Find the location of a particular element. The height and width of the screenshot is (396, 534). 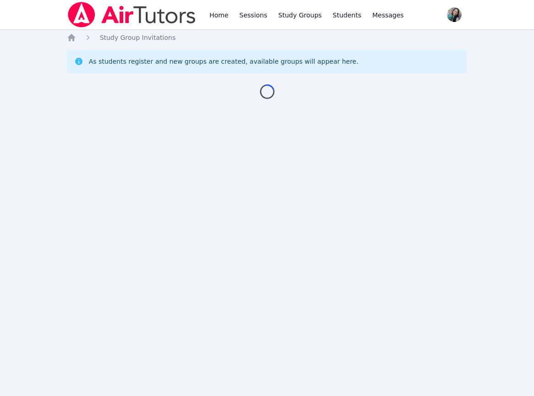

a: Study Group Invitations is located at coordinates (138, 38).